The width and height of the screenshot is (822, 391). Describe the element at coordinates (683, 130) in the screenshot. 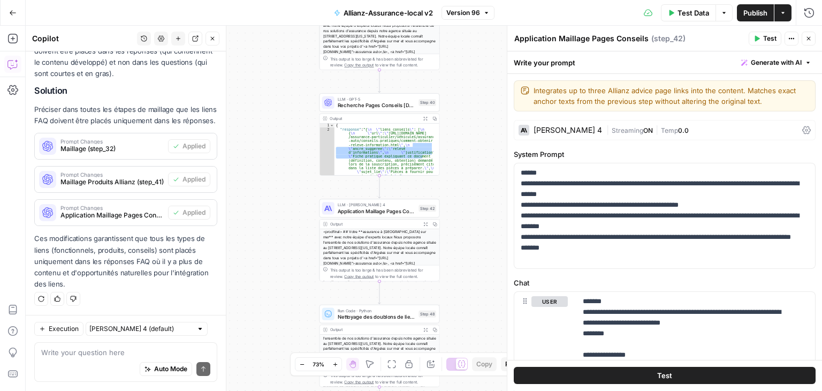

I see `span: 0.0` at that location.